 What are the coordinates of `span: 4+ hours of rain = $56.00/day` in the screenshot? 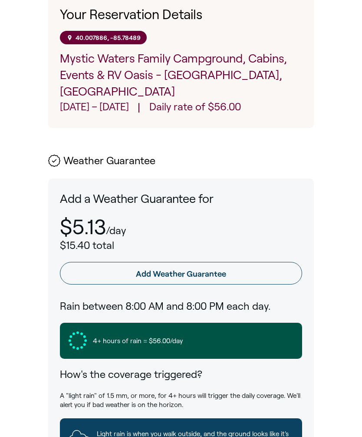 It's located at (138, 341).